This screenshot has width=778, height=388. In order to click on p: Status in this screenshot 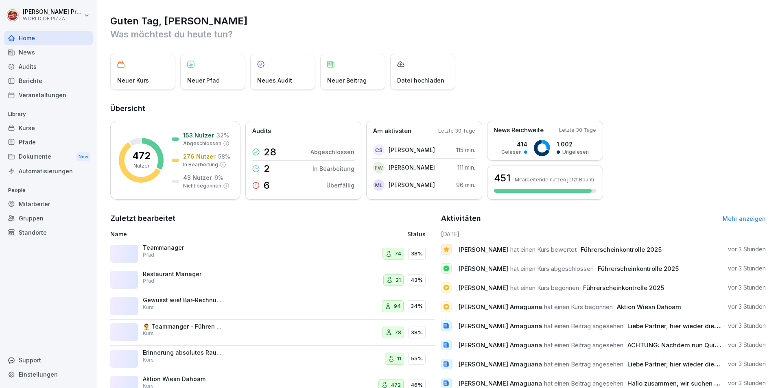, I will do `click(416, 234)`.